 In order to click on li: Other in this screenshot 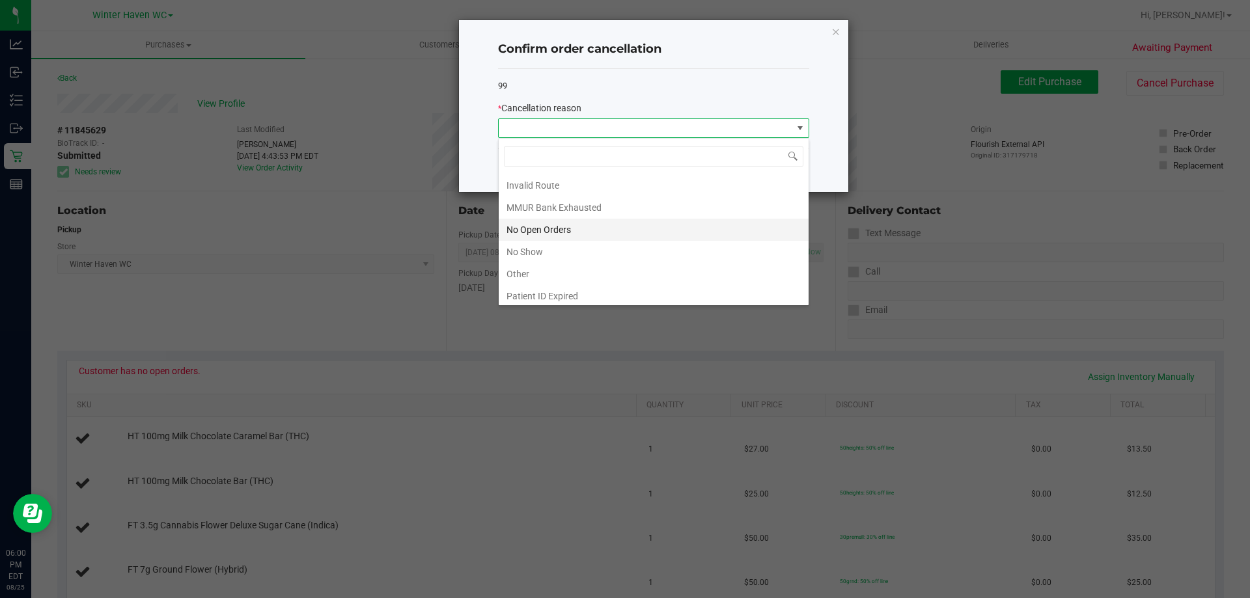, I will do `click(654, 274)`.